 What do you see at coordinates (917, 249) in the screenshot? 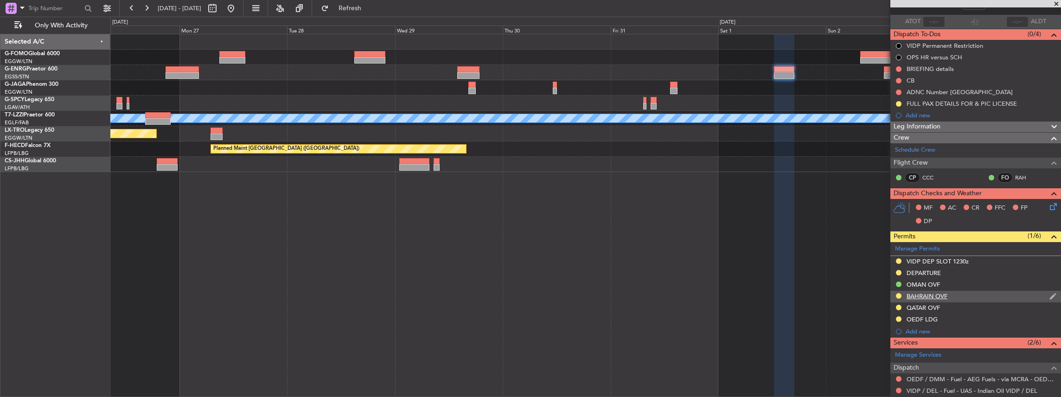
I see `a: Manage Permits` at bounding box center [917, 249].